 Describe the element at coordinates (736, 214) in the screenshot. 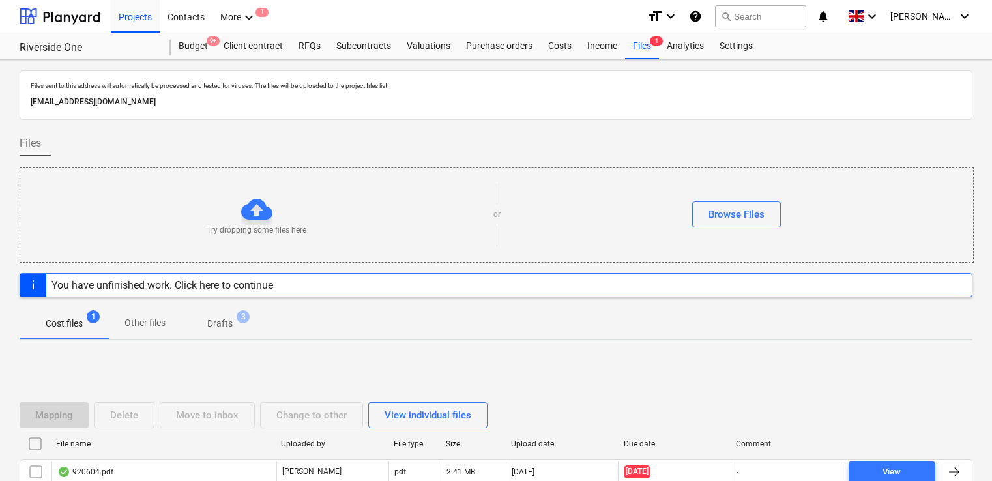

I see `div: Browse Files` at that location.